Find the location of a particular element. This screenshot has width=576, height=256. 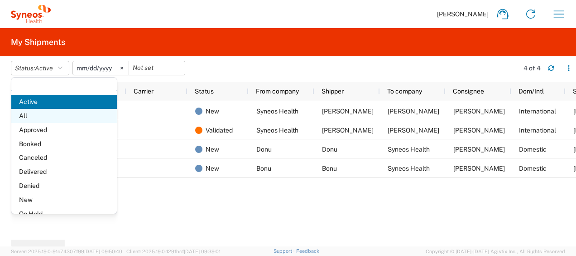

span: Status is located at coordinates (204, 91).